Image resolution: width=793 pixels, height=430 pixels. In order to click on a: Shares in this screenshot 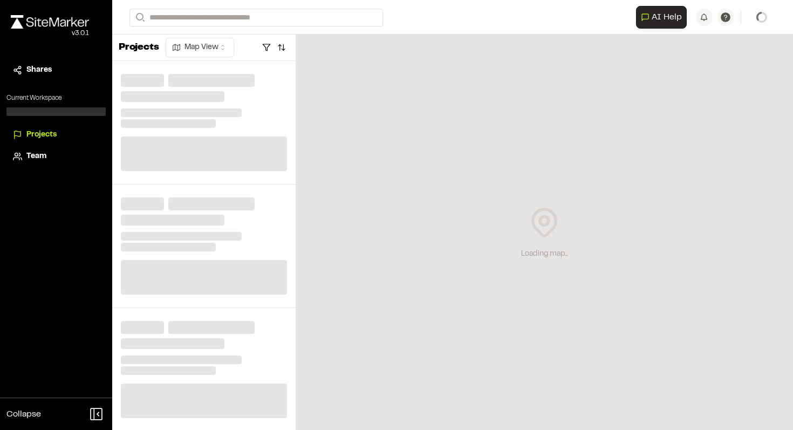, I will do `click(56, 70)`.